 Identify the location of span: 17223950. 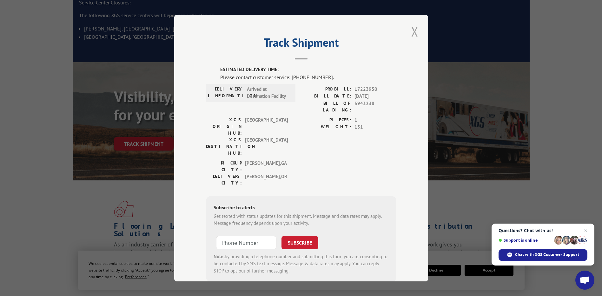
(375, 89).